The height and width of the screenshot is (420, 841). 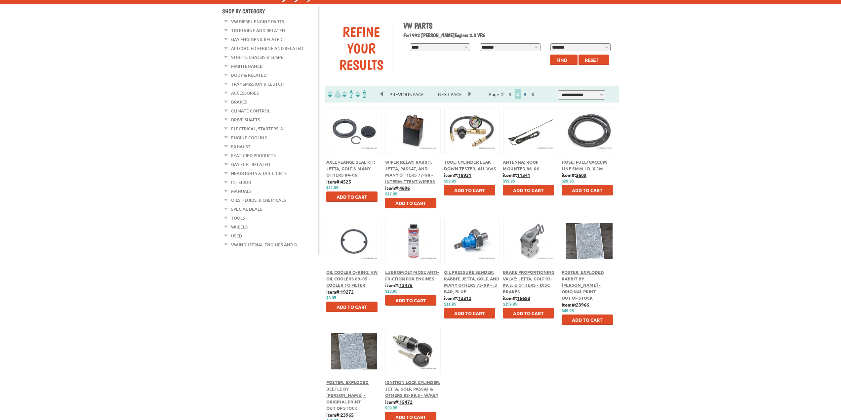 What do you see at coordinates (592, 60) in the screenshot?
I see `span: Reset` at bounding box center [592, 60].